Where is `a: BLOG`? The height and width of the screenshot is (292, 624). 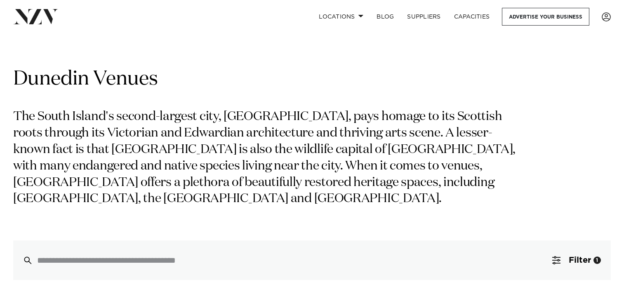
a: BLOG is located at coordinates (385, 17).